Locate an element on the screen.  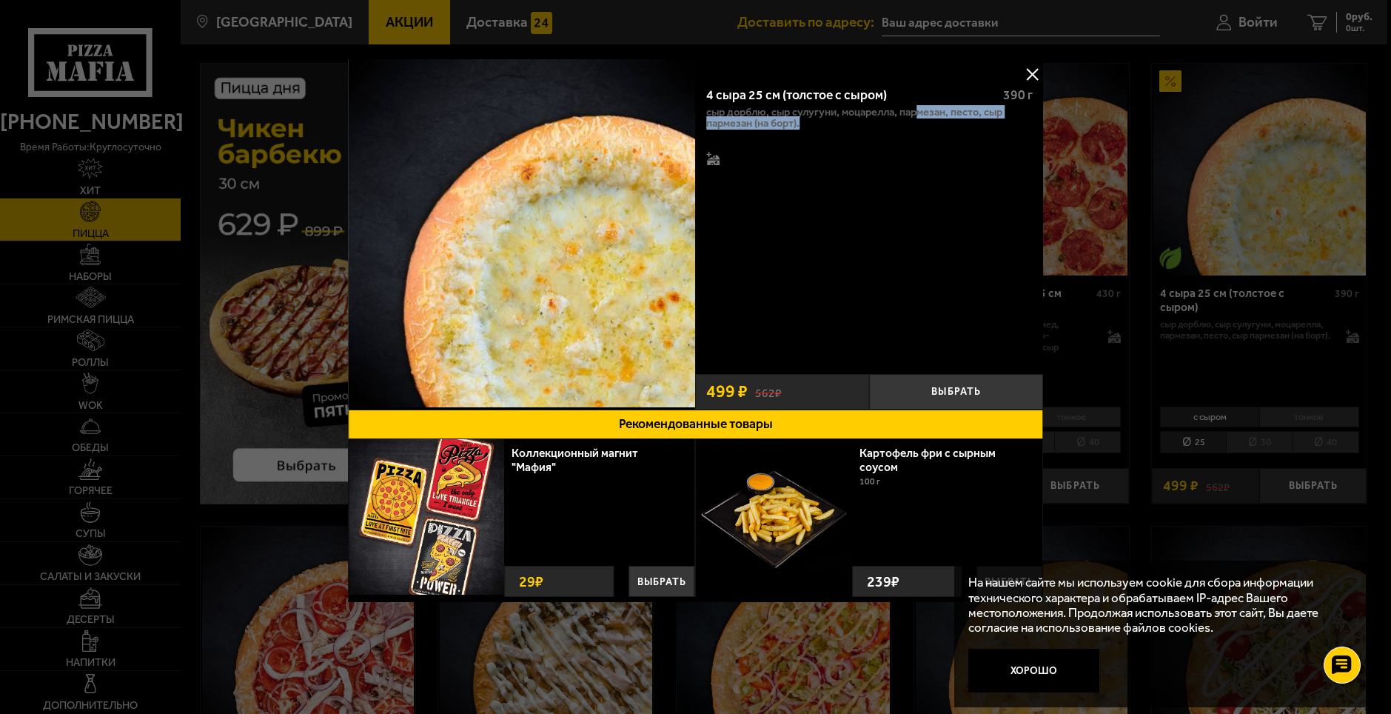
p: сыр дорблю, сыр сулугуни, моцарелла, пармезан, песто, сыр пармезан (на борт). is located at coordinates (869, 118).